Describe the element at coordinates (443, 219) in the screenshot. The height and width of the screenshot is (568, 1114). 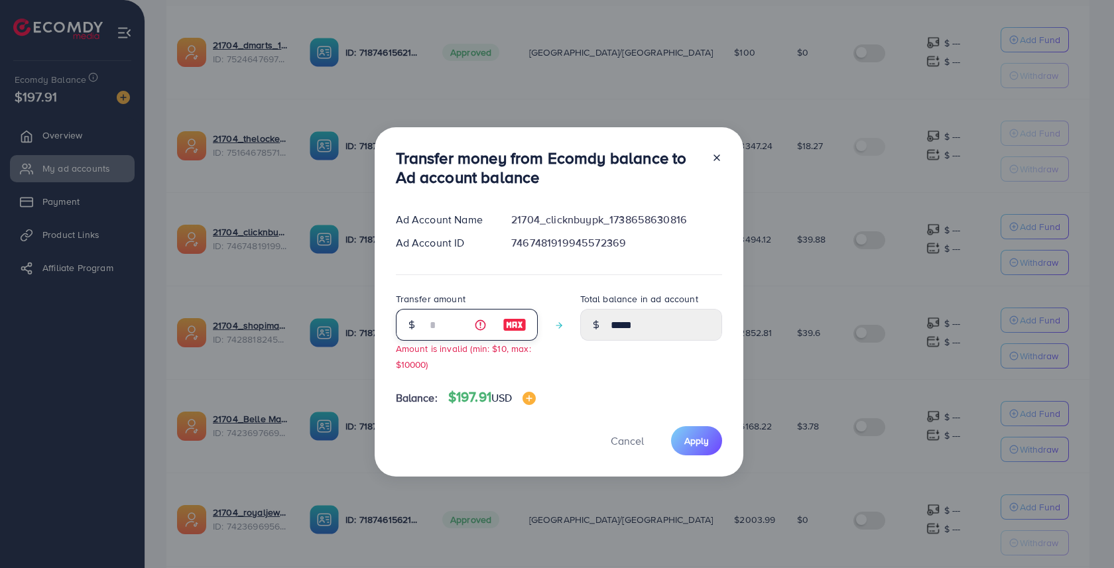
I see `div: Ad Account Name` at that location.